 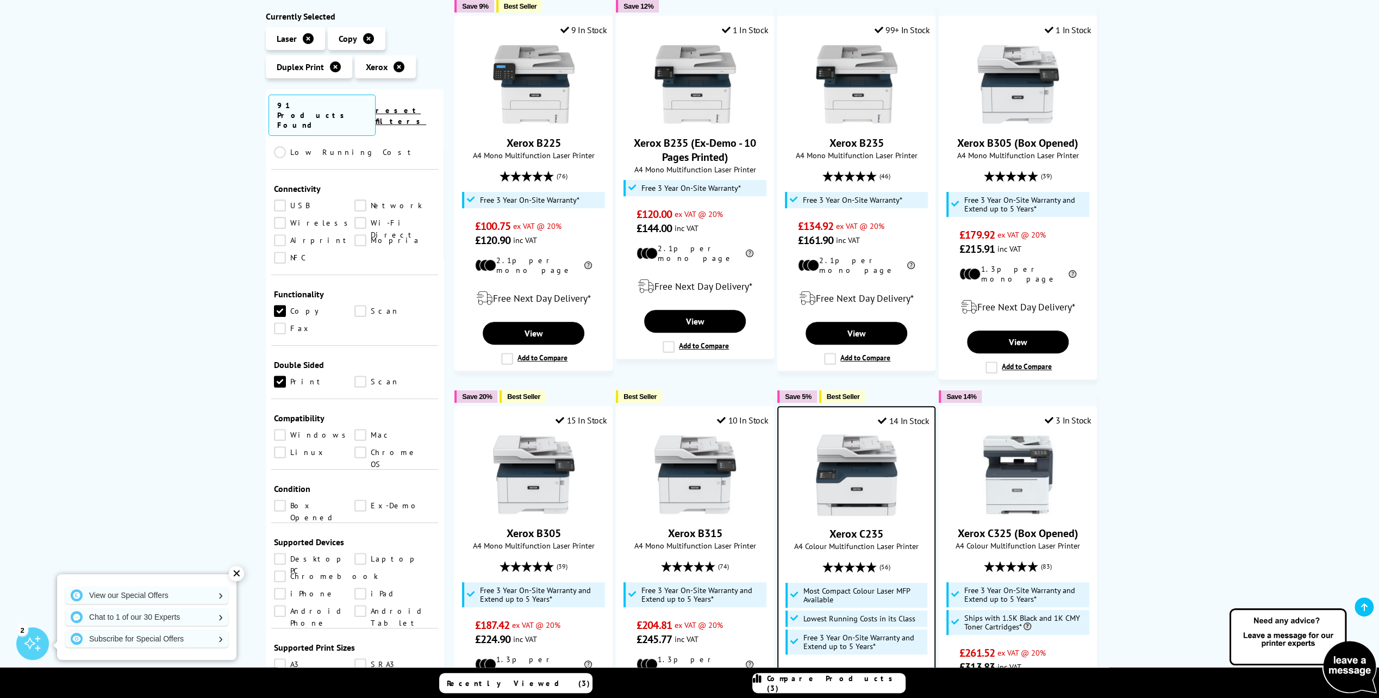 What do you see at coordinates (516, 683) in the screenshot?
I see `a: Recently Viewed (3)` at bounding box center [516, 683].